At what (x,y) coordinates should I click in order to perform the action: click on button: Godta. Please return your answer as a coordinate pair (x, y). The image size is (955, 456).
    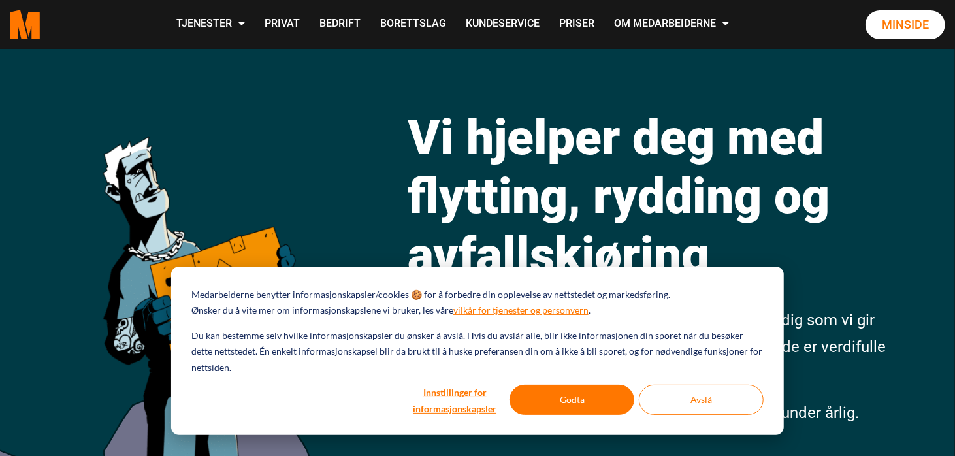
    Looking at the image, I should click on (572, 400).